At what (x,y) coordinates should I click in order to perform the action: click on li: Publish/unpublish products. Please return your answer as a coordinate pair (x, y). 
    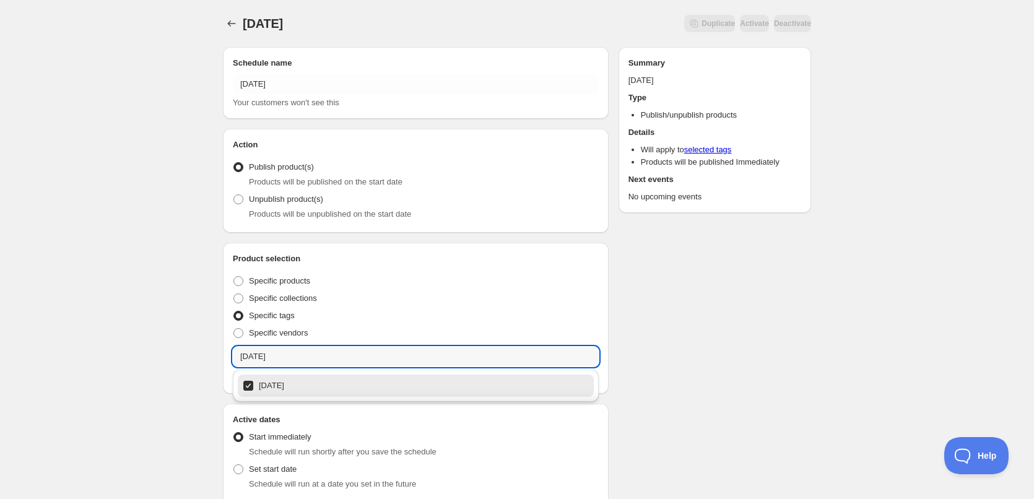
    Looking at the image, I should click on (721, 115).